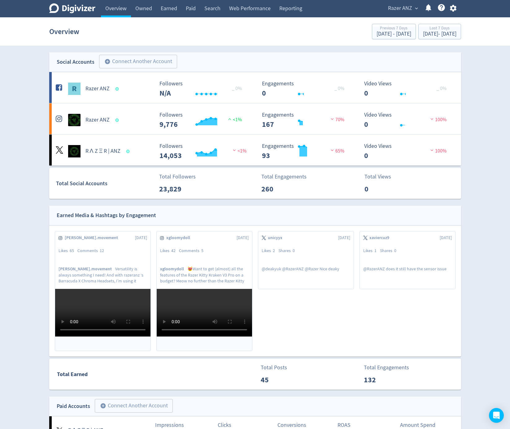 This screenshot has width=510, height=429. I want to click on span: Razer ANZ, so click(400, 8).